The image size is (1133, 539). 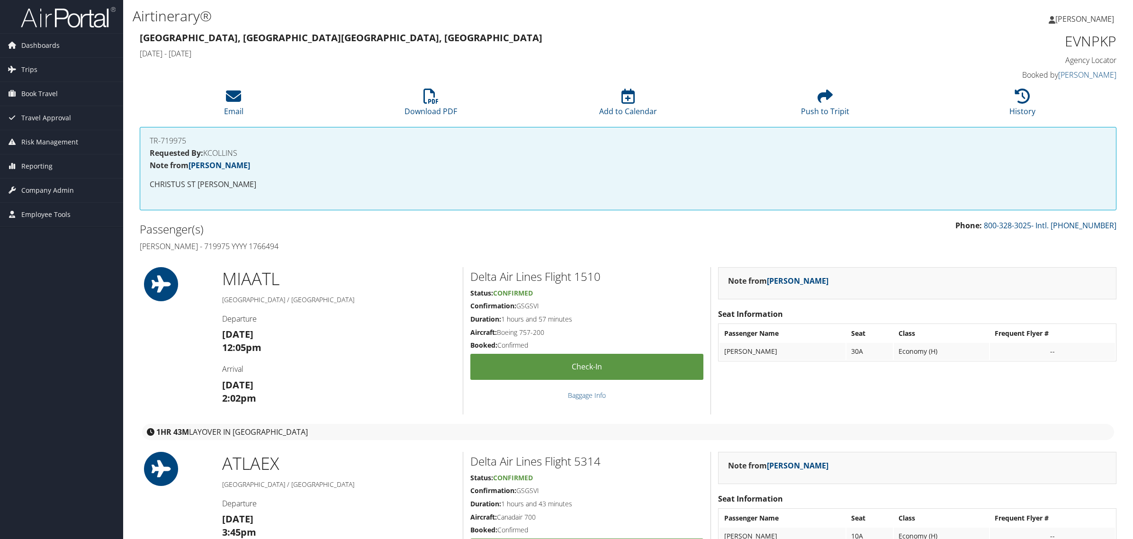 What do you see at coordinates (176, 153) in the screenshot?
I see `strong: Requested By:` at bounding box center [176, 153].